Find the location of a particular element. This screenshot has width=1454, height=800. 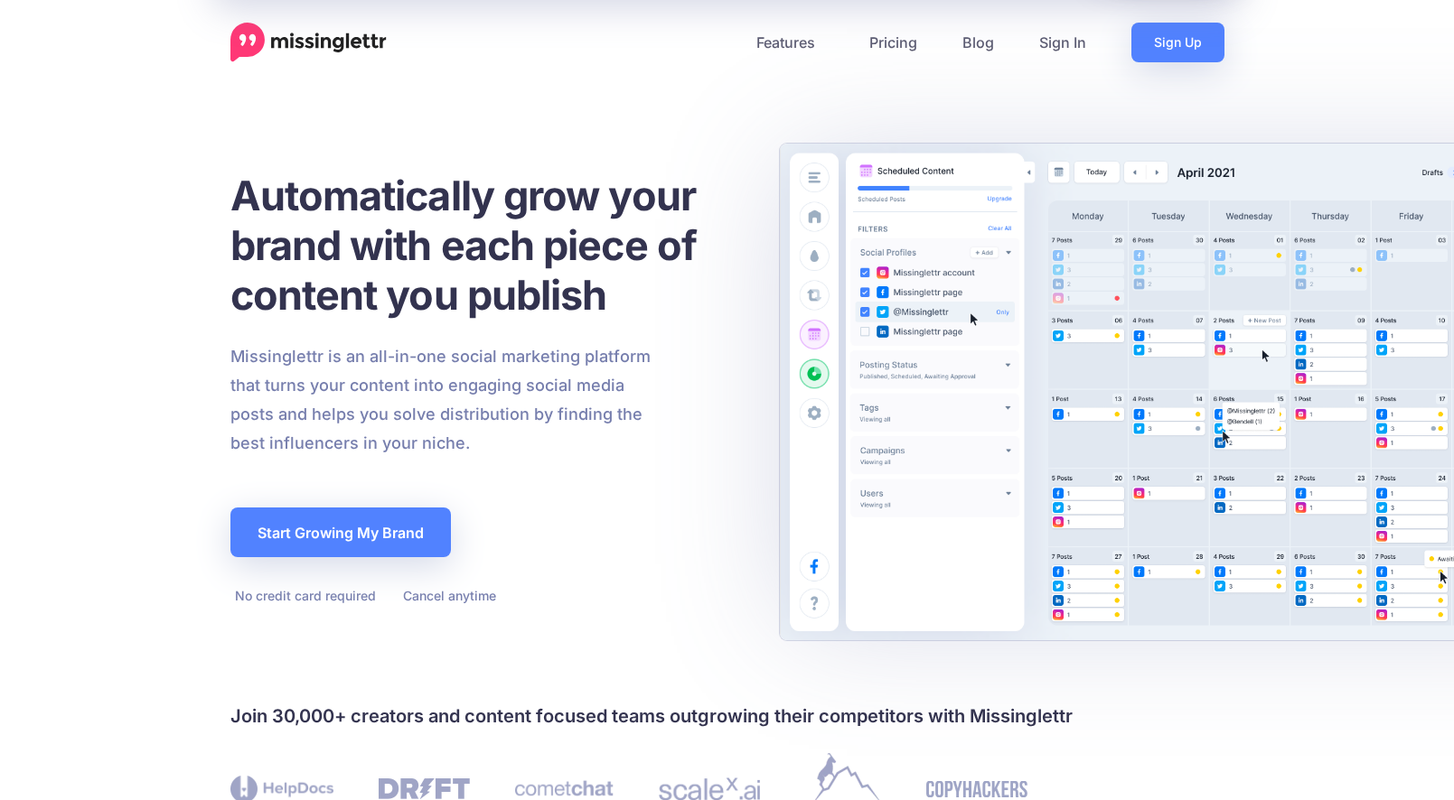

a: Blog is located at coordinates (978, 42).